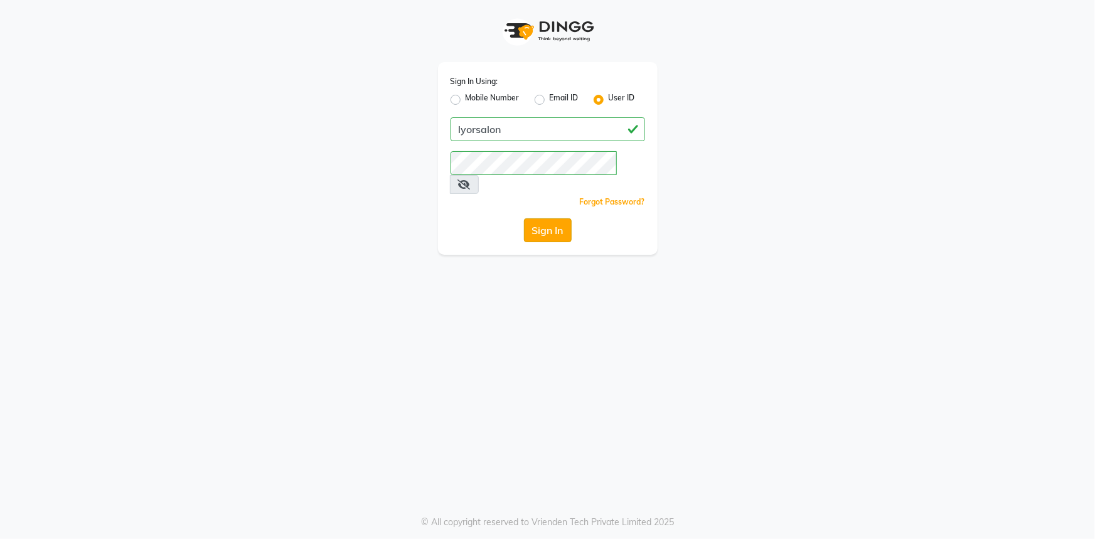 The height and width of the screenshot is (539, 1095). I want to click on label: User ID, so click(622, 100).